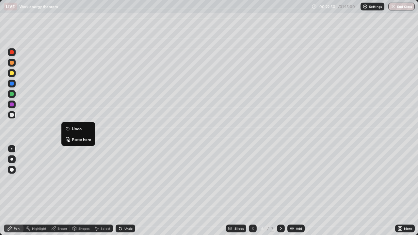  I want to click on div: Add, so click(299, 228).